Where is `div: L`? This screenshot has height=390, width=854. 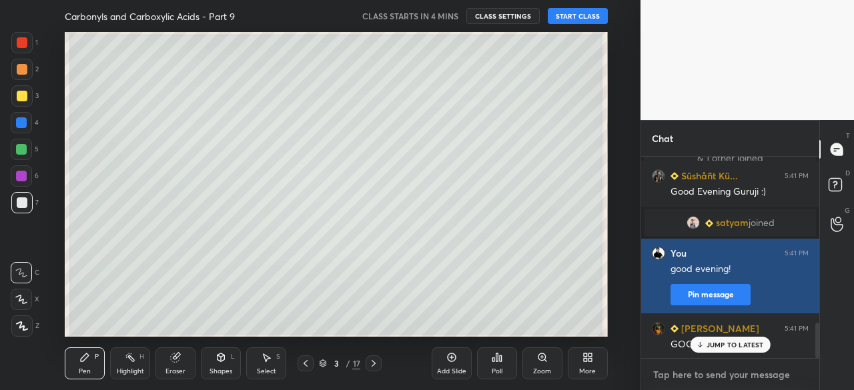 div: L is located at coordinates (233, 357).